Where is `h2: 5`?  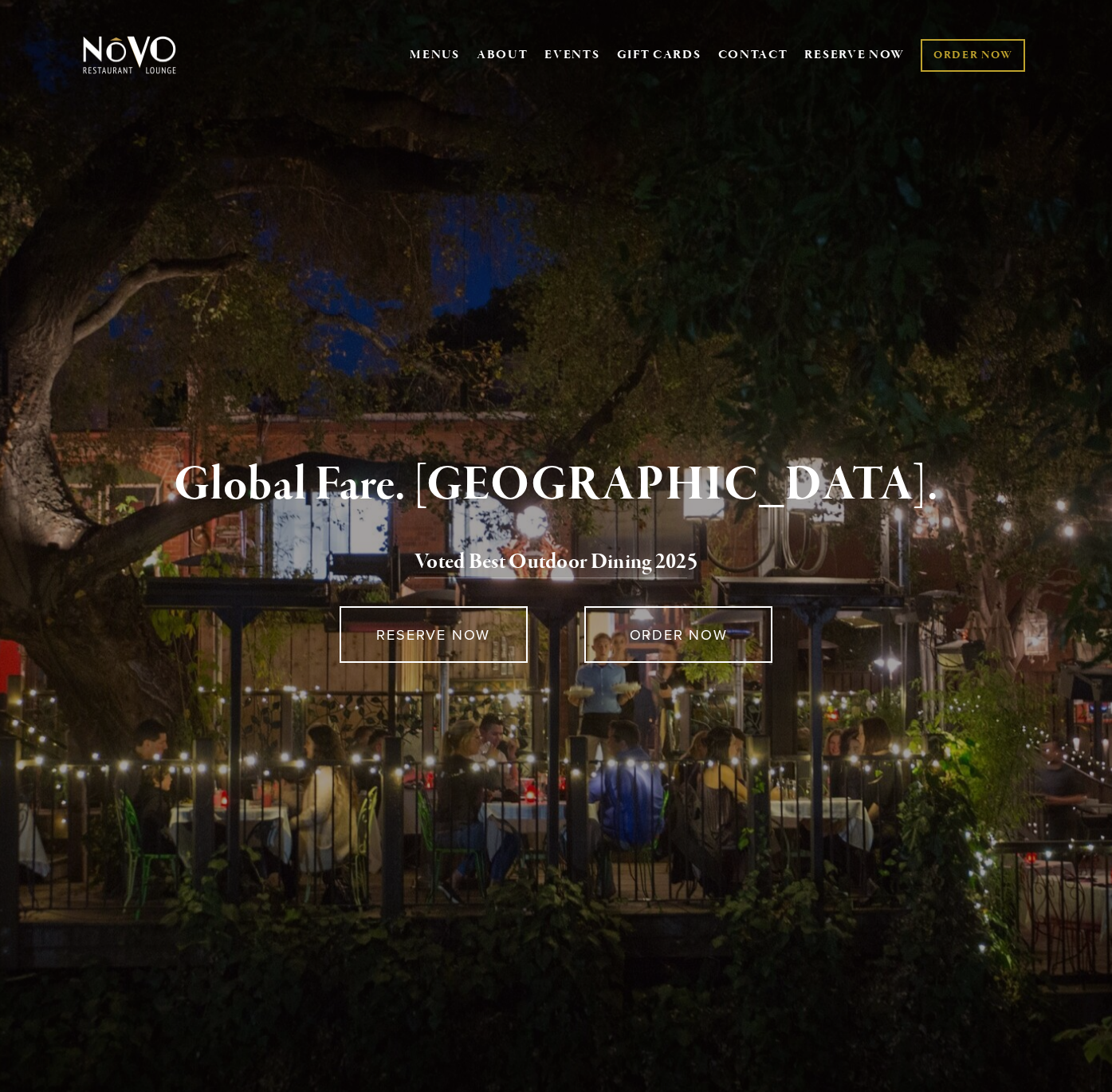
h2: 5 is located at coordinates (556, 562).